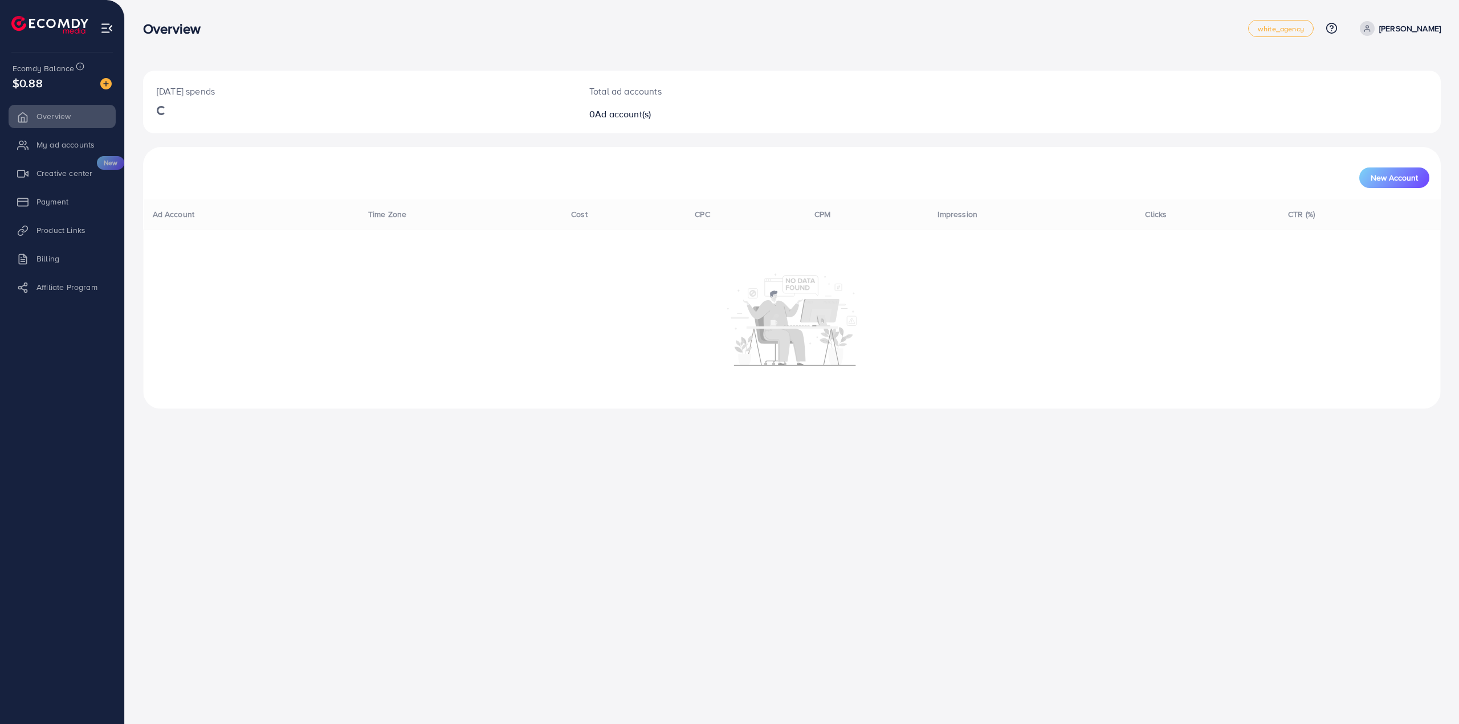  I want to click on a: white_agency, so click(1281, 28).